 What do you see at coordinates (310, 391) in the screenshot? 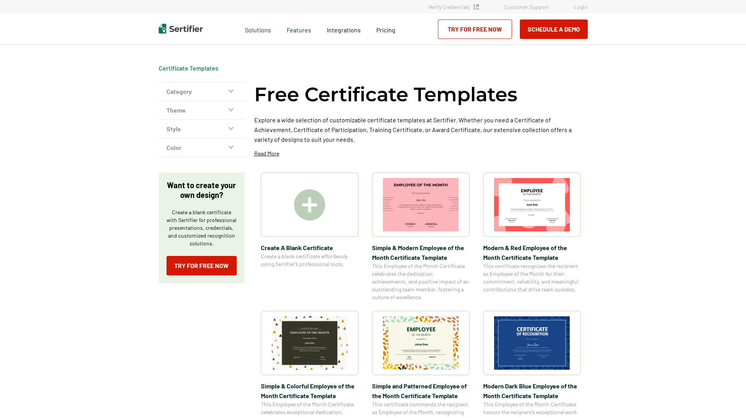
I see `span: Simple & Colorful Employee of the Month Certificate Template` at bounding box center [310, 391].